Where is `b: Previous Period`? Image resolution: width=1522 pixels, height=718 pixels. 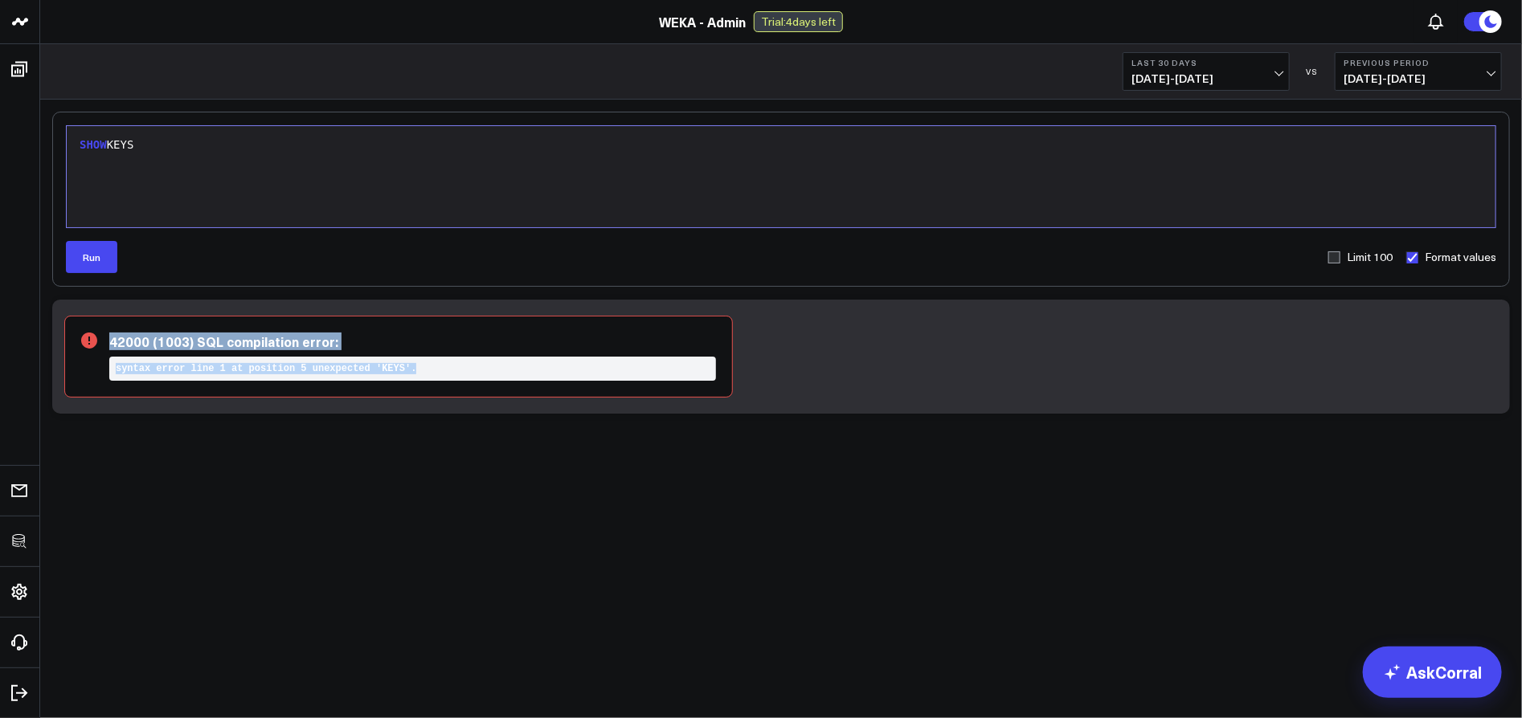
b: Previous Period is located at coordinates (1418, 63).